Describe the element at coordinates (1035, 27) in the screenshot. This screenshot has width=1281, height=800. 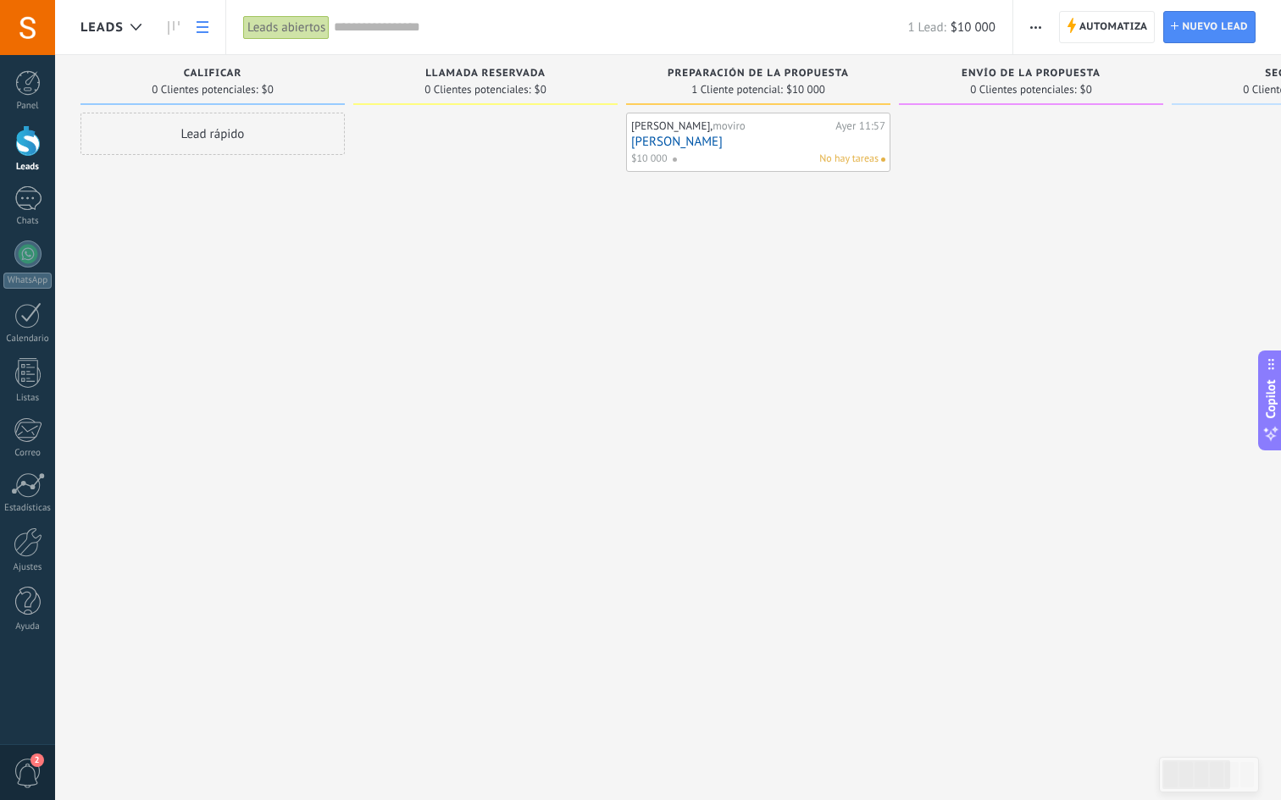
I see `button: Más` at that location.